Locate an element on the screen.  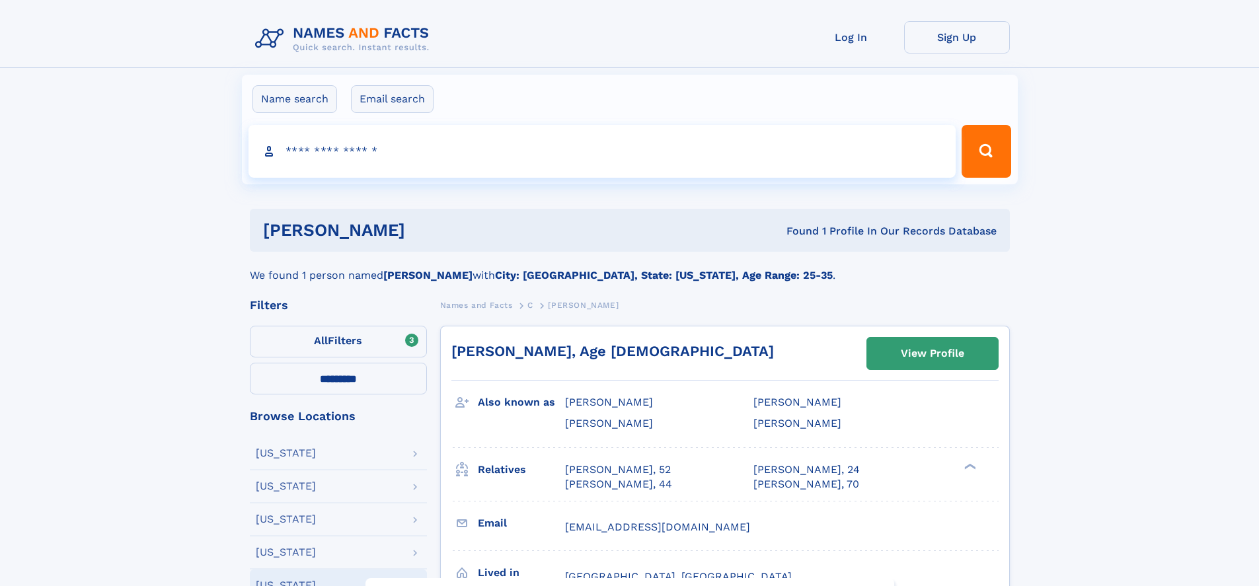
a: Sign Up is located at coordinates (957, 37).